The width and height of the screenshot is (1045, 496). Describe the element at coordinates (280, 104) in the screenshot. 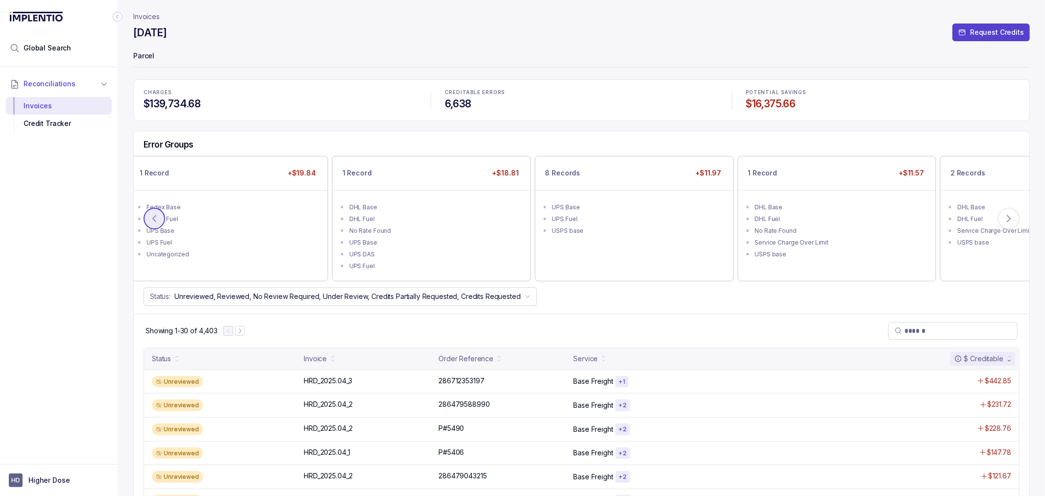

I see `h4: $139,734.68` at that location.